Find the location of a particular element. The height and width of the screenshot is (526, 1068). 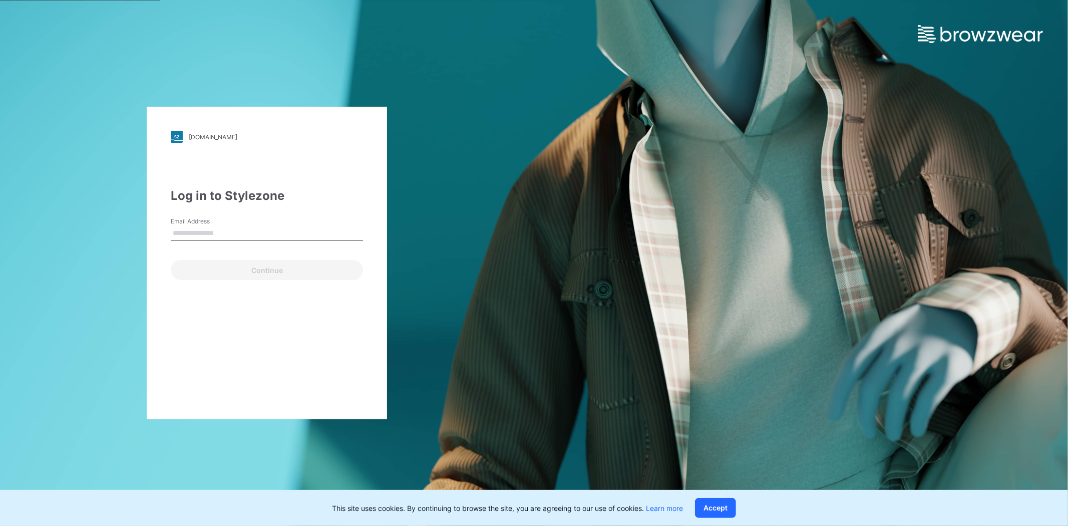

img: stylezone-logo.562084cfcfab977791bfbf7441f1a819.svg is located at coordinates (177, 137).